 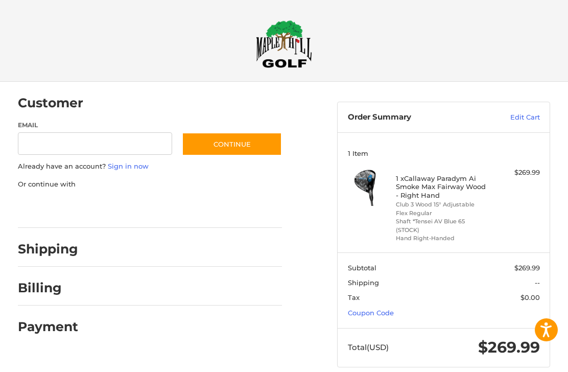 What do you see at coordinates (442, 204) in the screenshot?
I see `li: Club 3 Wood 15° Adjustable` at bounding box center [442, 204].